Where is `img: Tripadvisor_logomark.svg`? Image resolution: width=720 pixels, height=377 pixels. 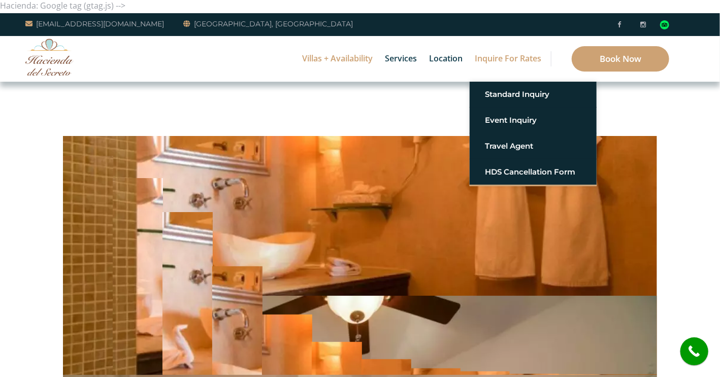
img: Tripadvisor_logomark.svg is located at coordinates (664, 25).